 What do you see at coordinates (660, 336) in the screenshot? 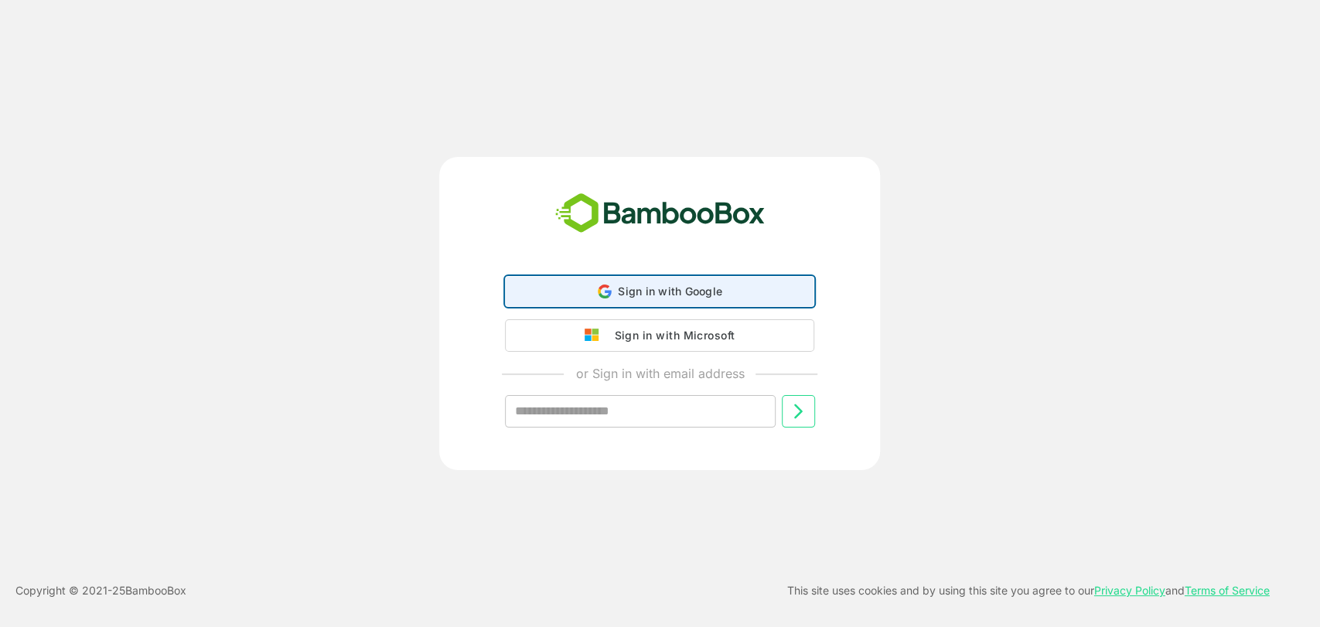
I see `button: Sign in with Microsoft` at bounding box center [660, 336].